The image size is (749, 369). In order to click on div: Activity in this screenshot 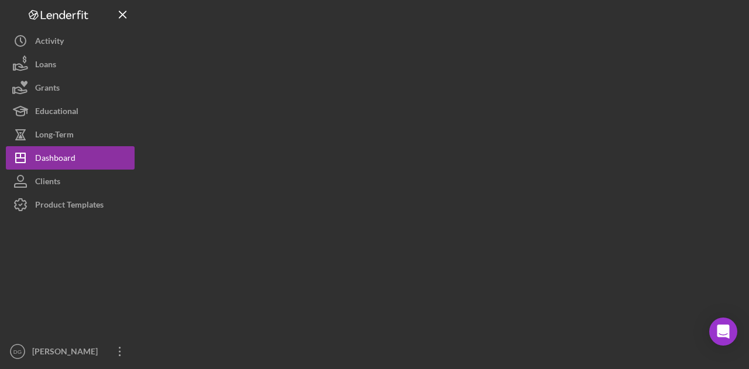, I will do `click(49, 42)`.